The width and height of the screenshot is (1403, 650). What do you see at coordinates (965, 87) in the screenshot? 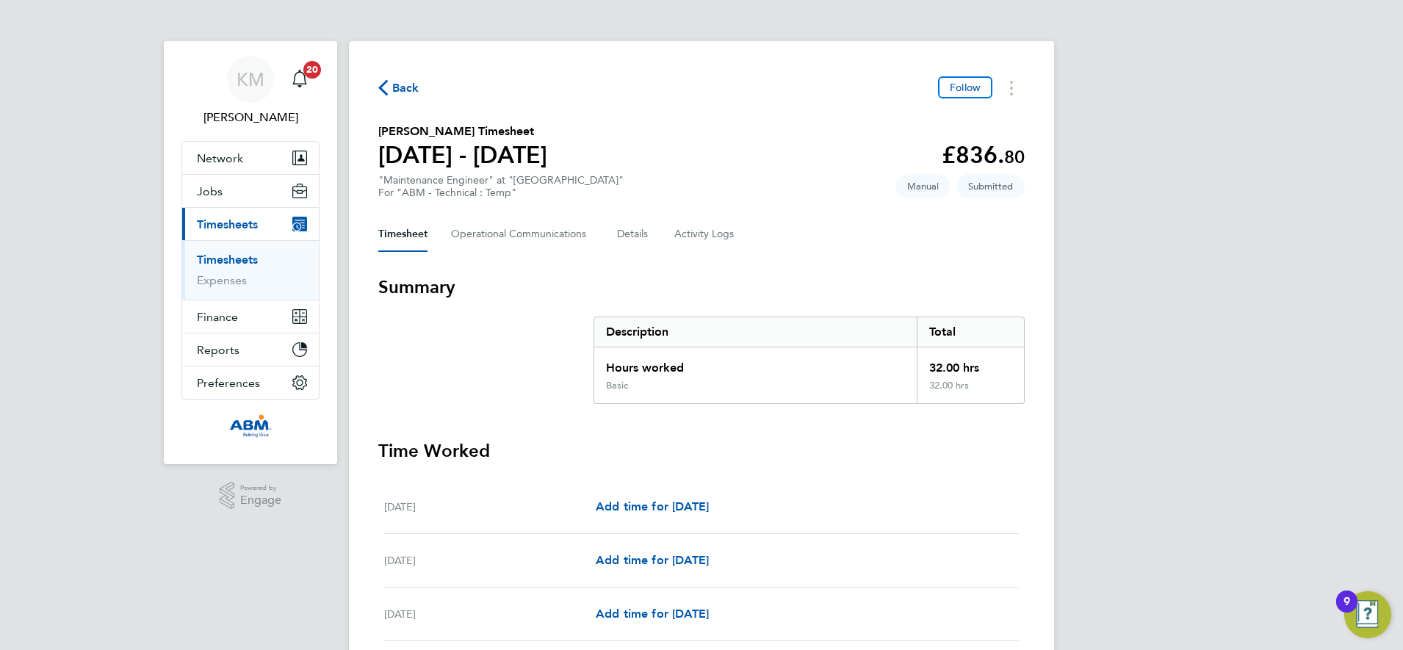
I see `button: Follow` at bounding box center [965, 87].